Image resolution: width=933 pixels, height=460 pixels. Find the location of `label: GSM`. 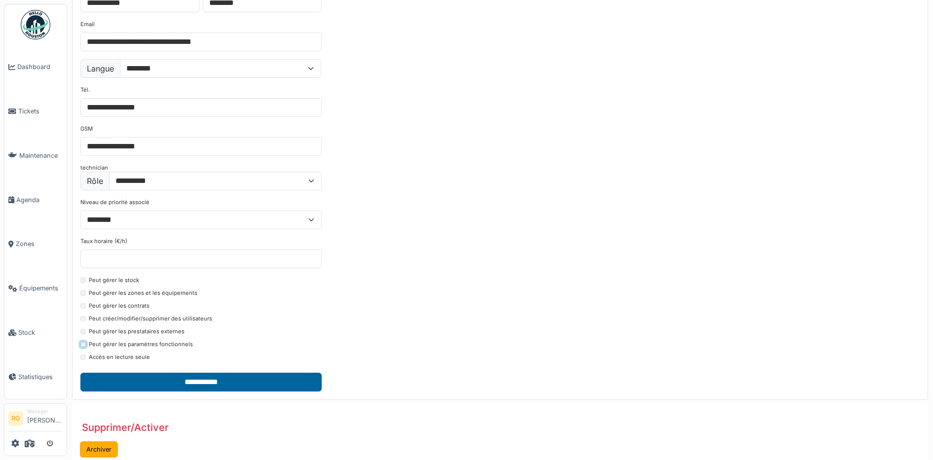

label: GSM is located at coordinates (86, 129).